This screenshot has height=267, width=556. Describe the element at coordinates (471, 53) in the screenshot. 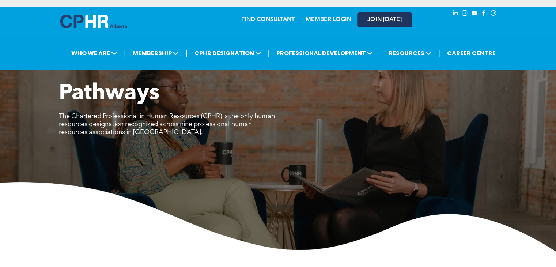

I see `a: CAREER CENTRE` at that location.